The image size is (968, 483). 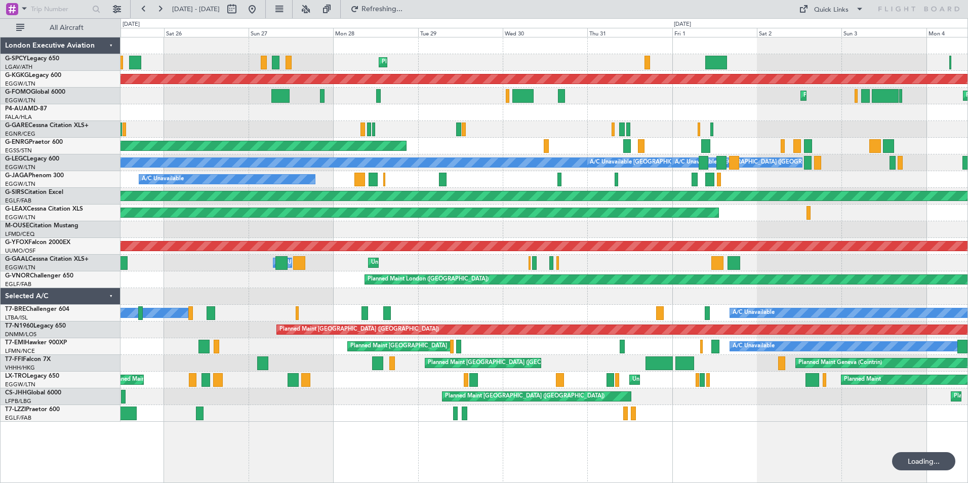 I want to click on span: G-GAAL, so click(x=17, y=259).